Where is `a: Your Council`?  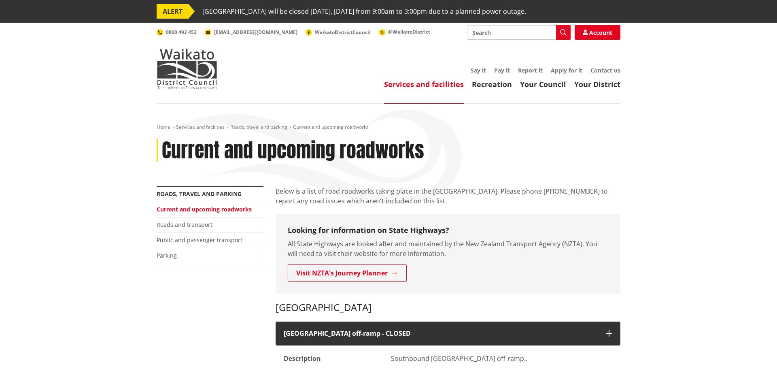 a: Your Council is located at coordinates (543, 84).